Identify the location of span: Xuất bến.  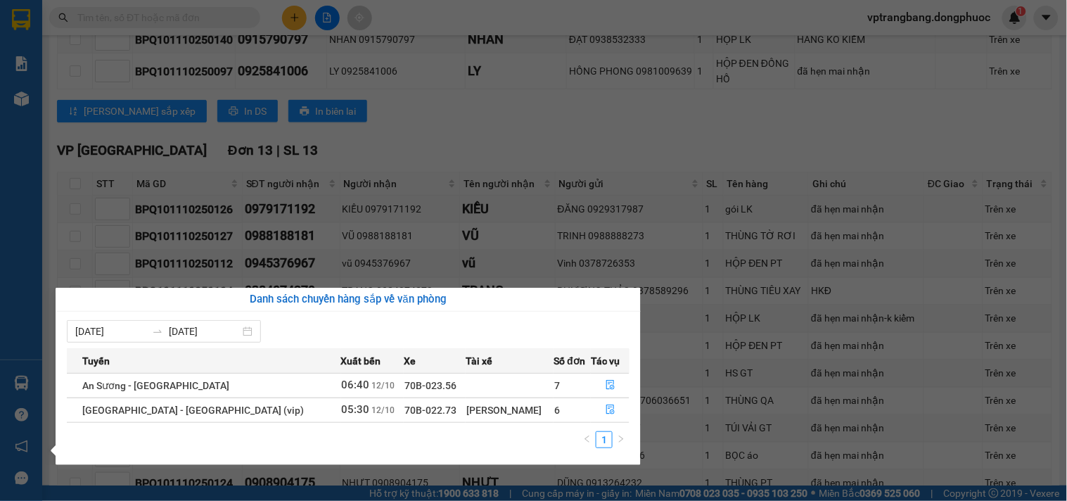
(361, 361).